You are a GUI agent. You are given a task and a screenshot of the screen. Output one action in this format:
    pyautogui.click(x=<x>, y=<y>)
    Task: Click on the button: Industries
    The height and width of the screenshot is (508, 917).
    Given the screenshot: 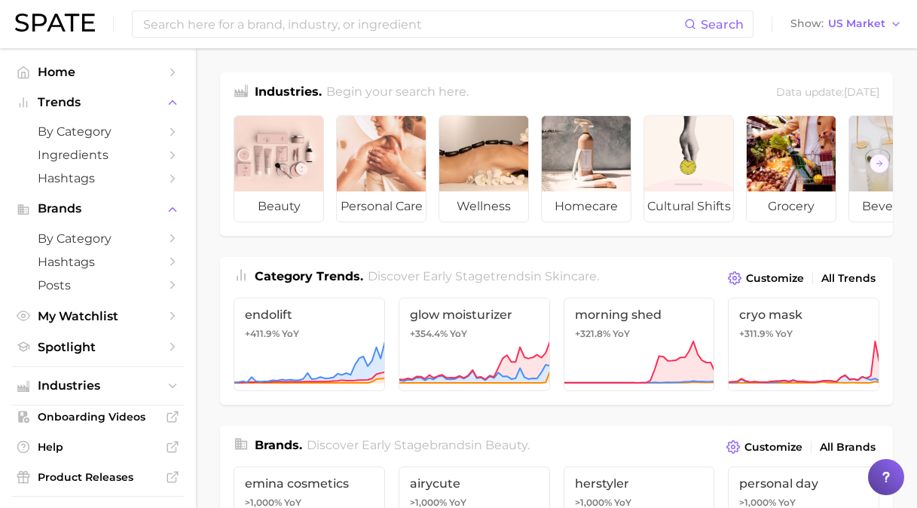 What is the action you would take?
    pyautogui.click(x=98, y=386)
    